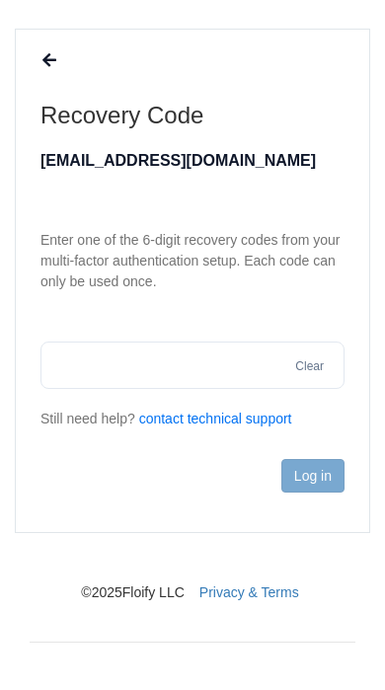 The width and height of the screenshot is (385, 690). What do you see at coordinates (192, 418) in the screenshot?
I see `p: Still need help?` at bounding box center [192, 418].